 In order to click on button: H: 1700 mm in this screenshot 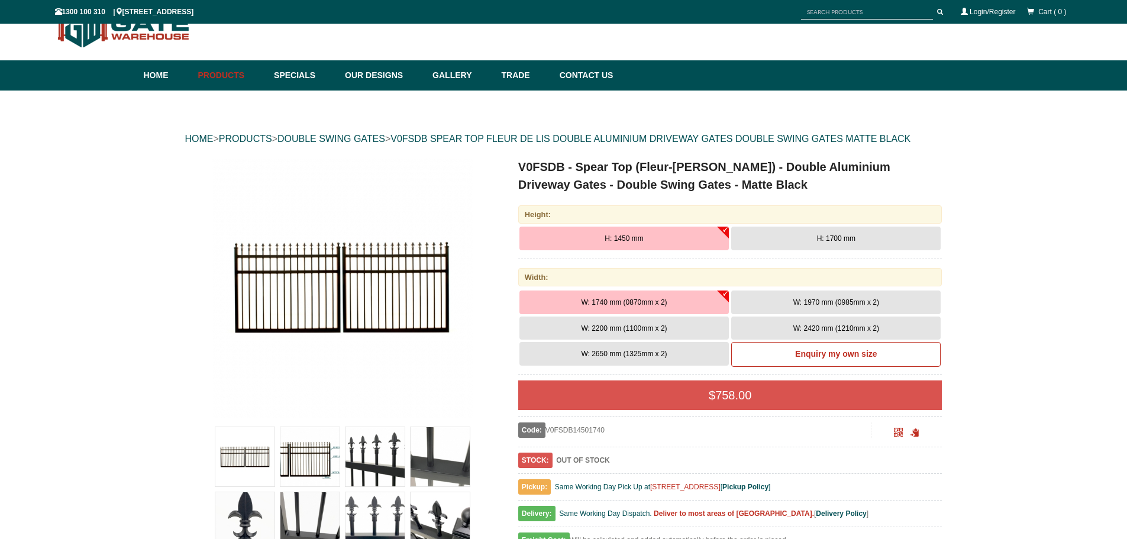, I will do `click(836, 238)`.